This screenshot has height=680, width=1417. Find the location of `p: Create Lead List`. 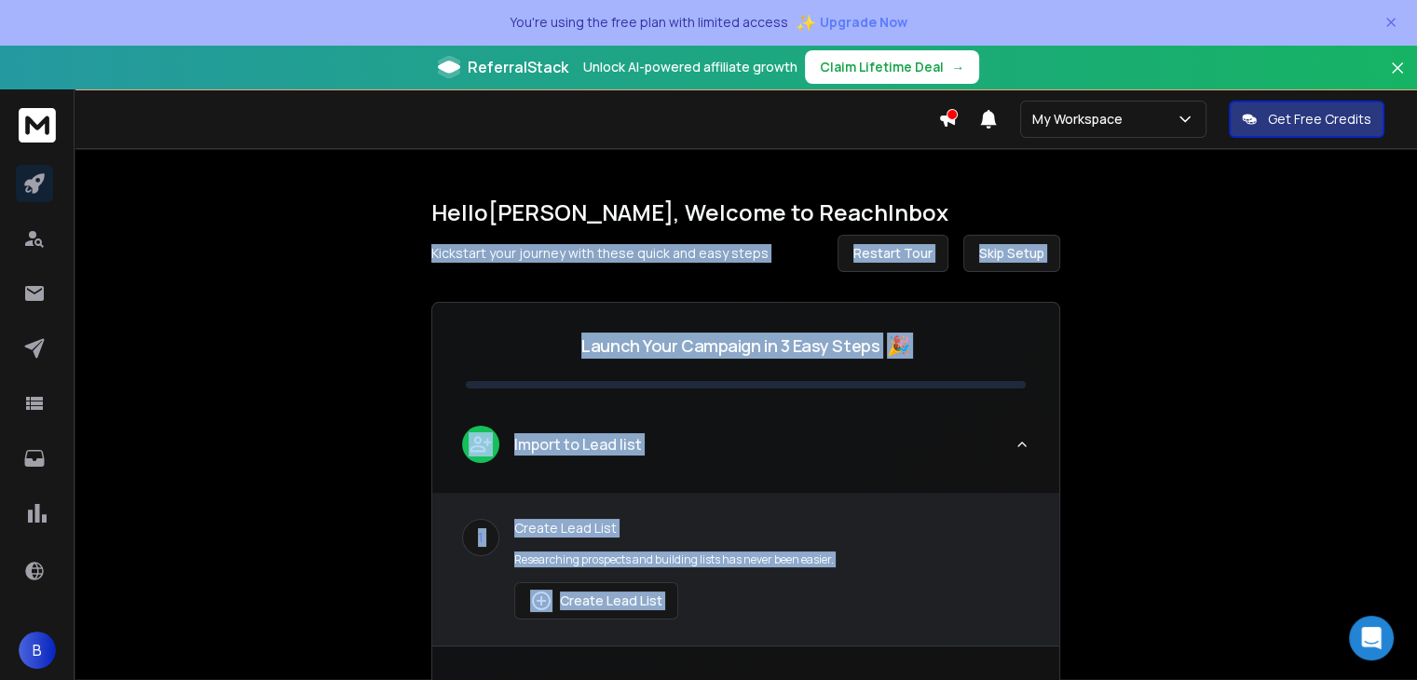

p: Create Lead List is located at coordinates (771, 528).